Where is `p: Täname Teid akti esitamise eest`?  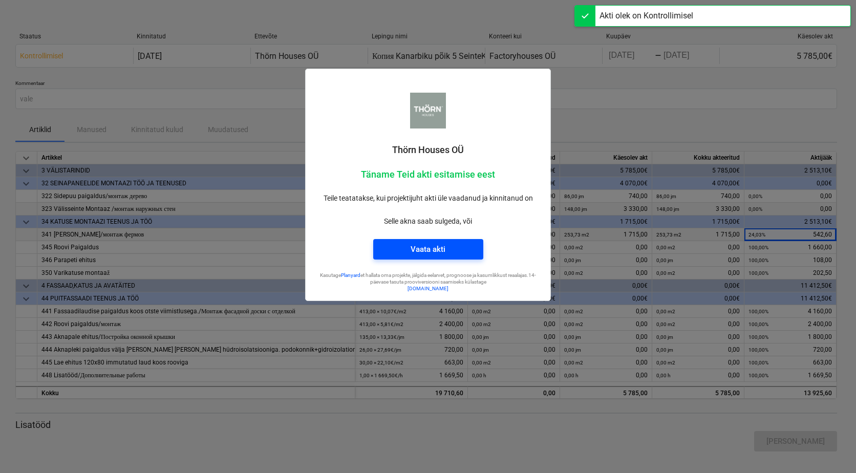 p: Täname Teid akti esitamise eest is located at coordinates (428, 175).